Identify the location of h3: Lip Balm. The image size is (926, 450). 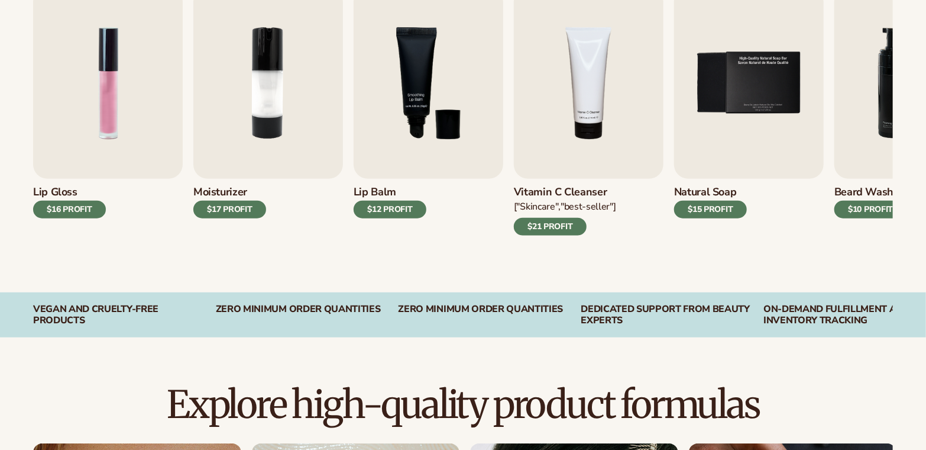
(390, 192).